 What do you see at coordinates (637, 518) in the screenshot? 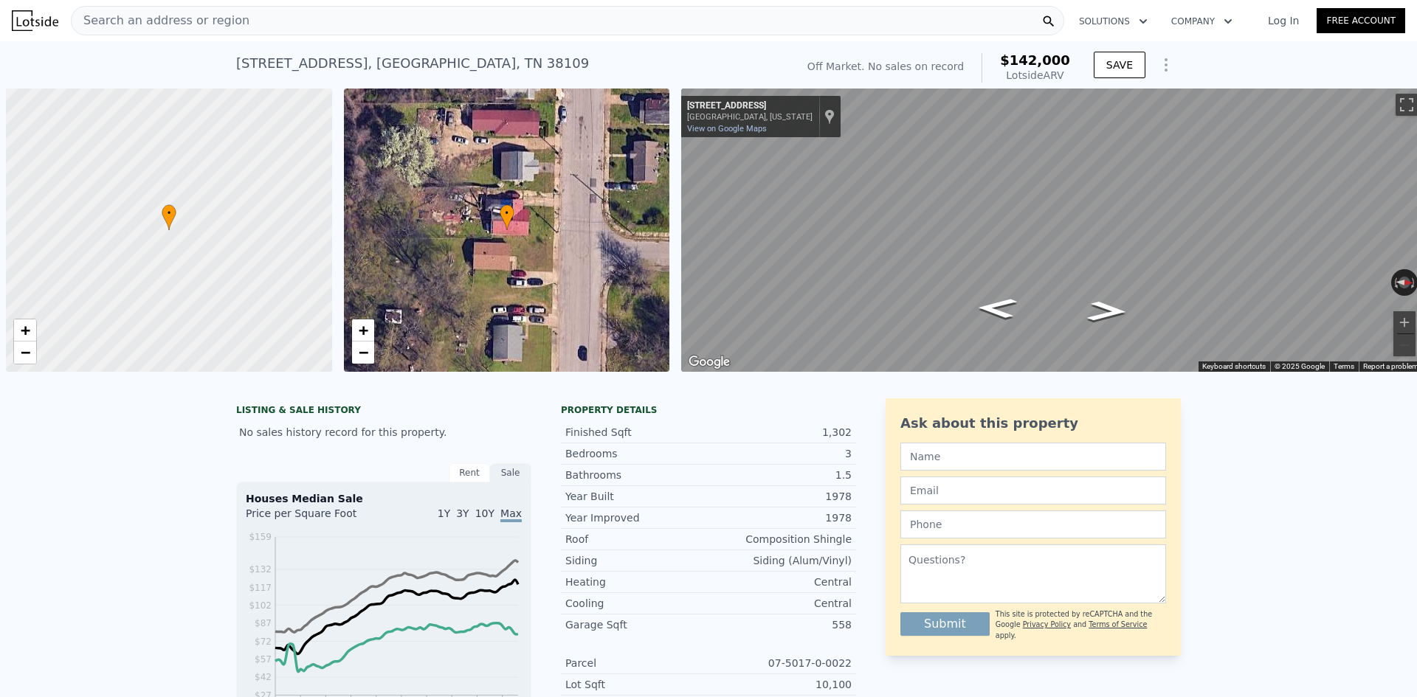
I see `div: Year Improved` at bounding box center [637, 518].